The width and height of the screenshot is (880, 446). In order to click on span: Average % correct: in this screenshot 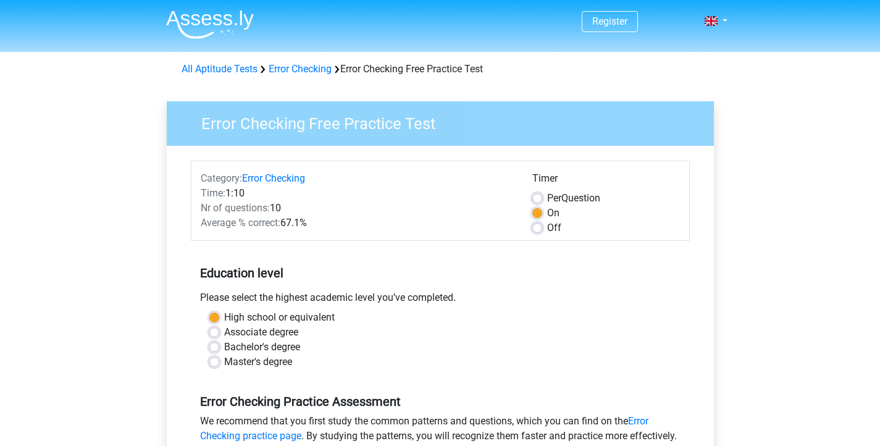, I will do `click(240, 222)`.